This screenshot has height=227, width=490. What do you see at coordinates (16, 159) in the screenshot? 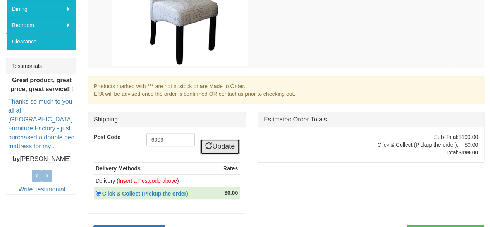
I see `b: by` at bounding box center [16, 159].